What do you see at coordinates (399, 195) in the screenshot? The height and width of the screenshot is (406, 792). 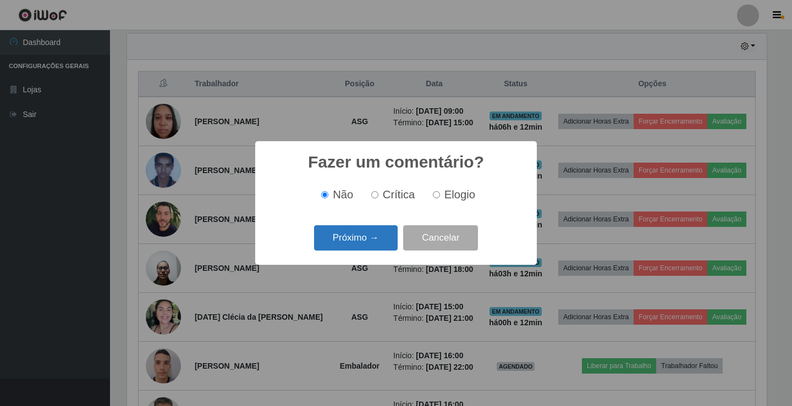 I see `span: Crítica` at bounding box center [399, 195].